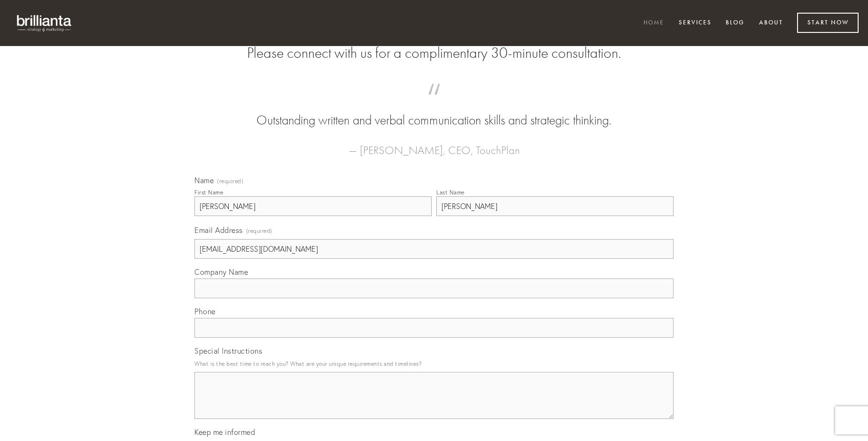 The height and width of the screenshot is (441, 868). Describe the element at coordinates (451, 192) in the screenshot. I see `div: Last Name` at that location.